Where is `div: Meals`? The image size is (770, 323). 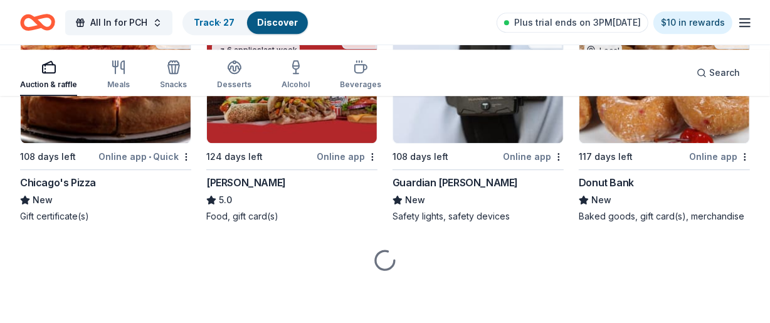 div: Meals is located at coordinates (119, 85).